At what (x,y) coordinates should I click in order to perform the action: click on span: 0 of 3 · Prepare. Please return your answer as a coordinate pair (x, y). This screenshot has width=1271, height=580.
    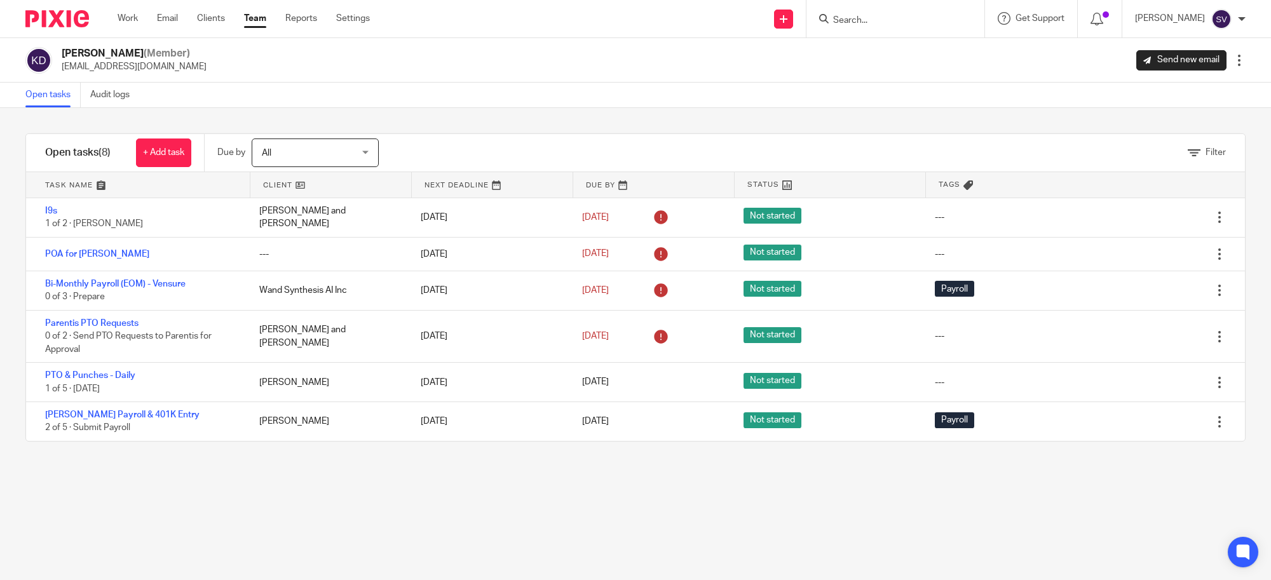
    Looking at the image, I should click on (75, 297).